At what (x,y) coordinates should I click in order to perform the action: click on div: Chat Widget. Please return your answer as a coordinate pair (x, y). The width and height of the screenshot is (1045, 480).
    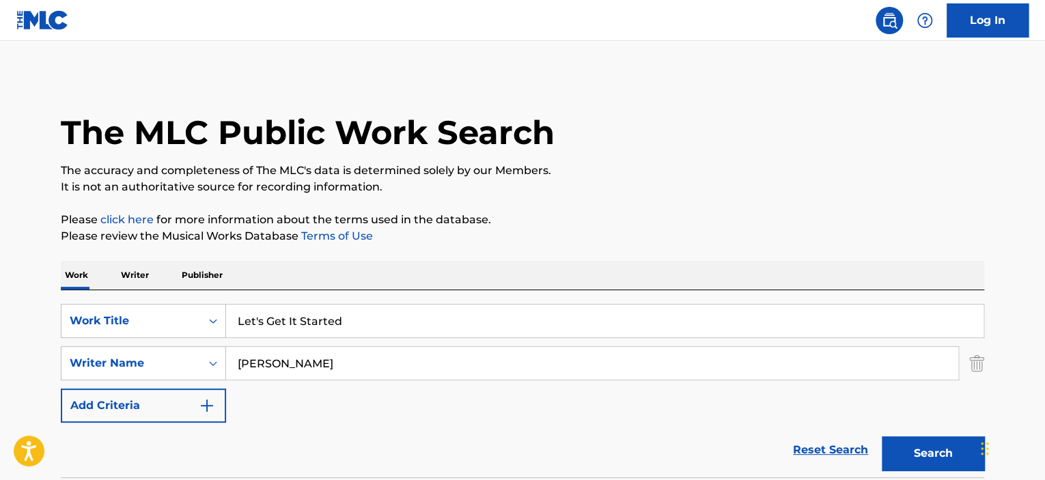
    Looking at the image, I should click on (1011, 447).